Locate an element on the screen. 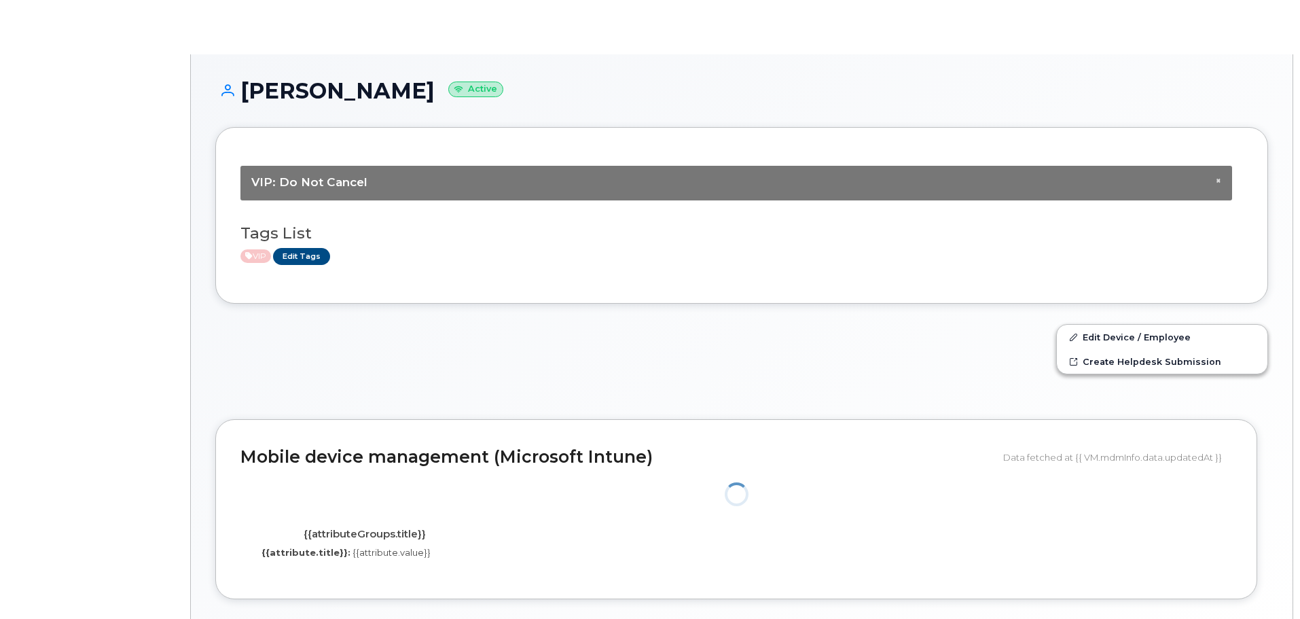 This screenshot has height=619, width=1300. label: {{attribute.title}}: is located at coordinates (306, 552).